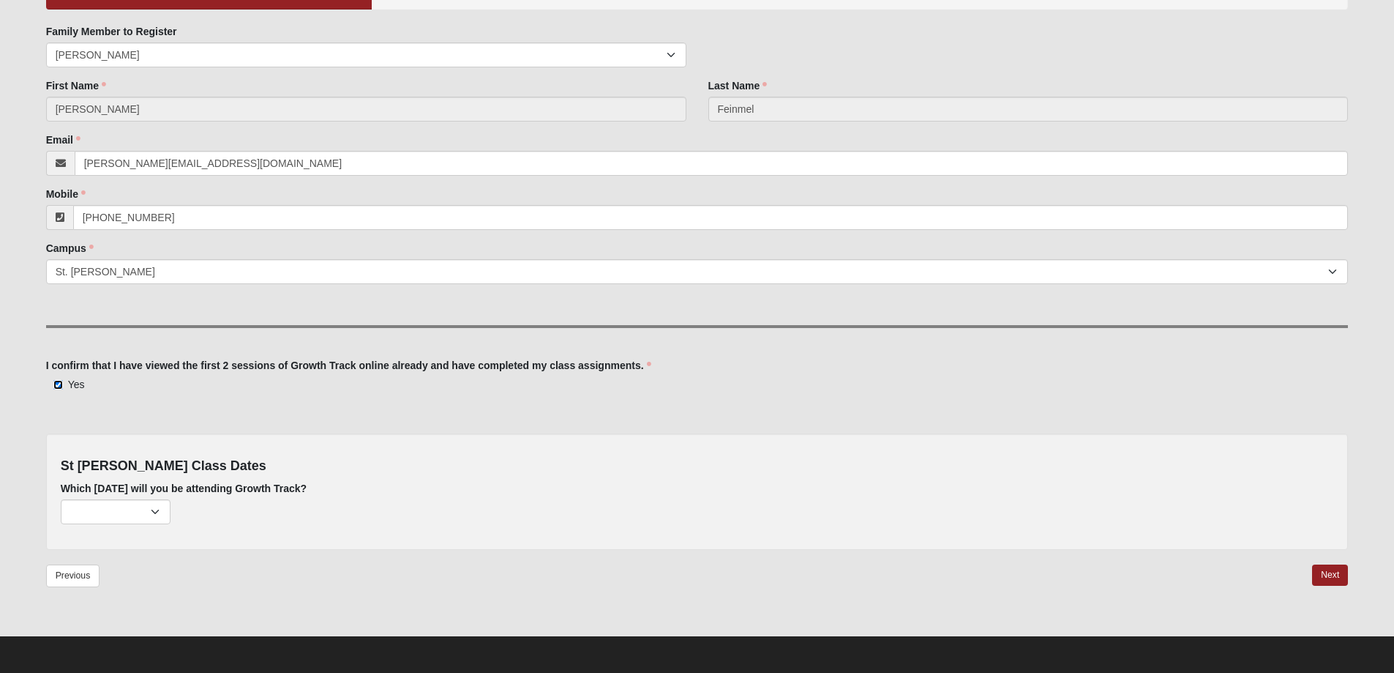  What do you see at coordinates (348, 365) in the screenshot?
I see `label: I confirm that I have viewed the first 2 sessions of Growth Track online already and have complet...` at bounding box center [348, 365].